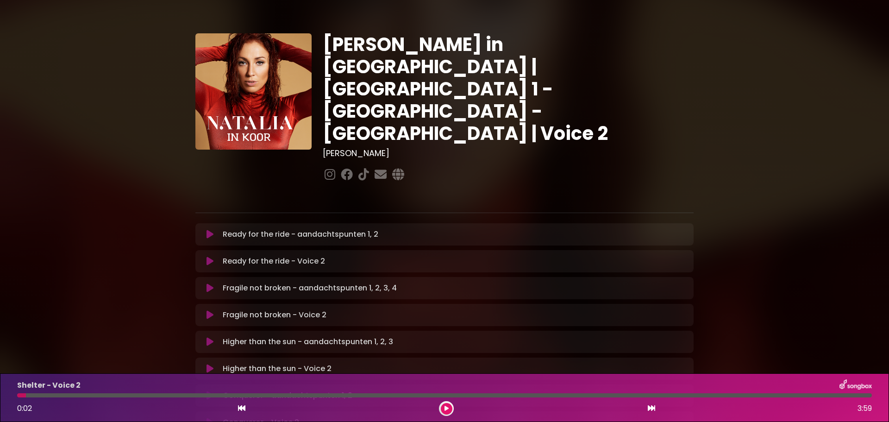 This screenshot has width=889, height=422. Describe the element at coordinates (25, 408) in the screenshot. I see `span: 0:02` at that location.